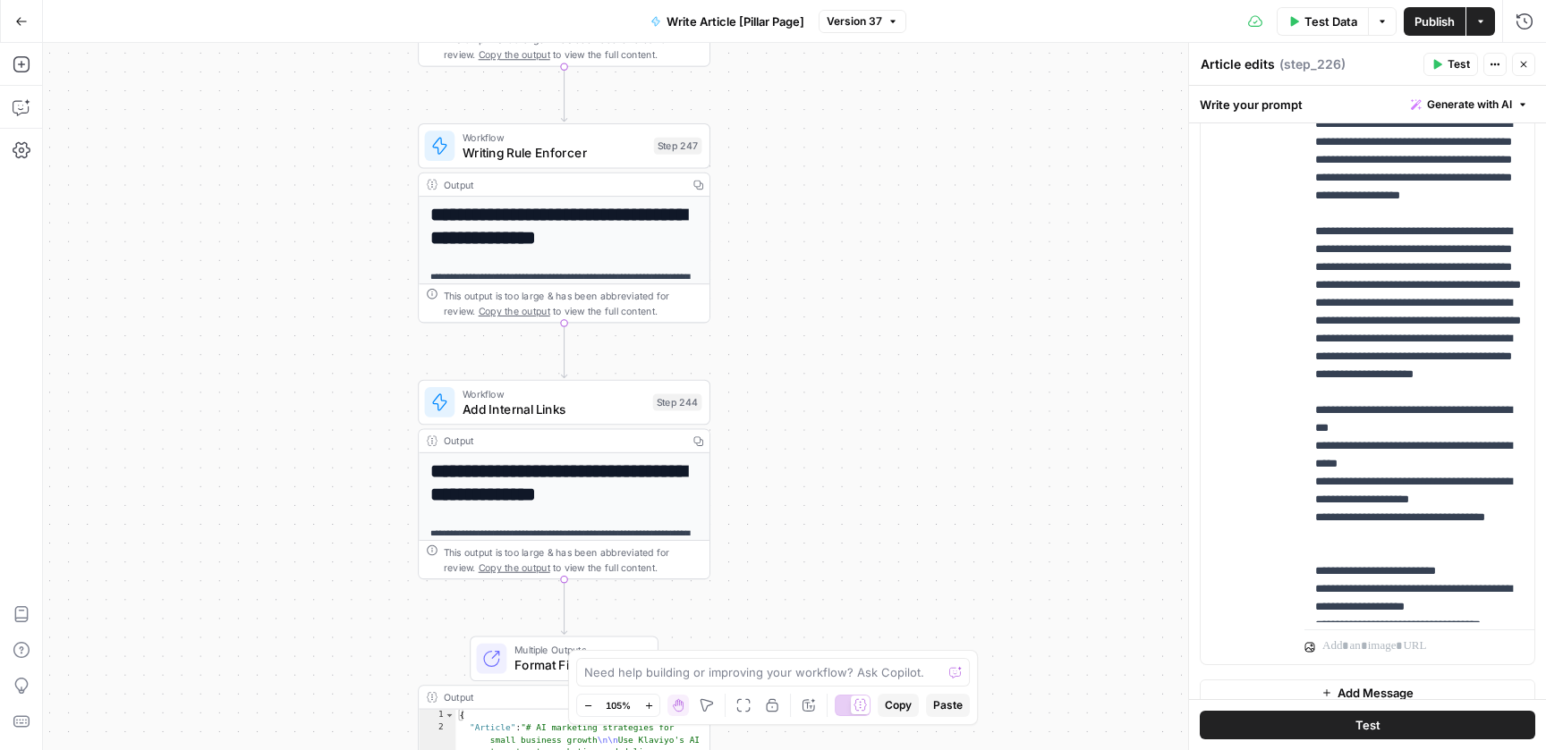  Describe the element at coordinates (450, 717) in the screenshot. I see `span: Toggle code folding, rows 1 through 3` at that location.